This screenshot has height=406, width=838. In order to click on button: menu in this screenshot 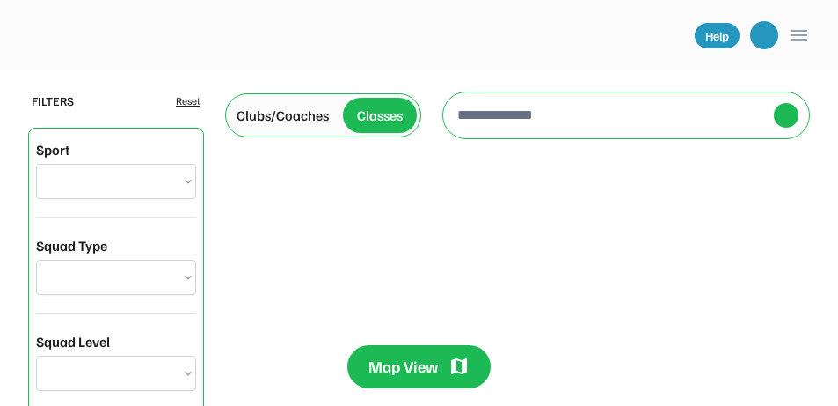, I will do `click(800, 35)`.